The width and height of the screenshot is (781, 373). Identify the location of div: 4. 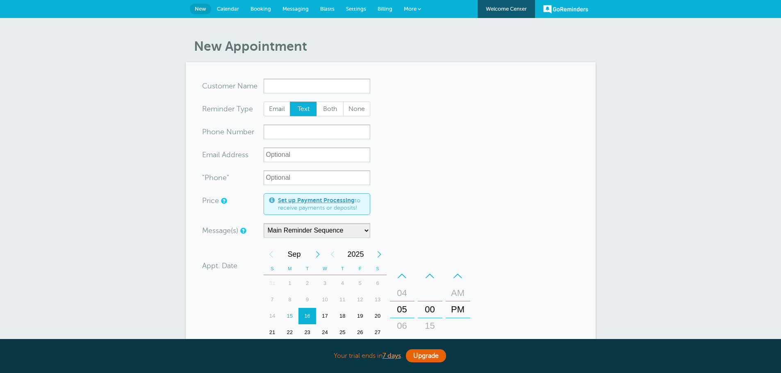
(342, 284).